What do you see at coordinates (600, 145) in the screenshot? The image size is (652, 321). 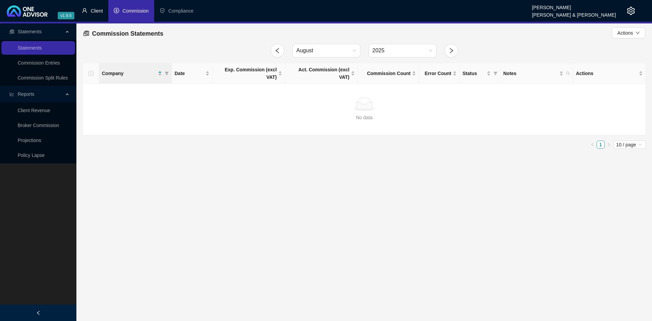 I see `li: 1` at bounding box center [600, 145].